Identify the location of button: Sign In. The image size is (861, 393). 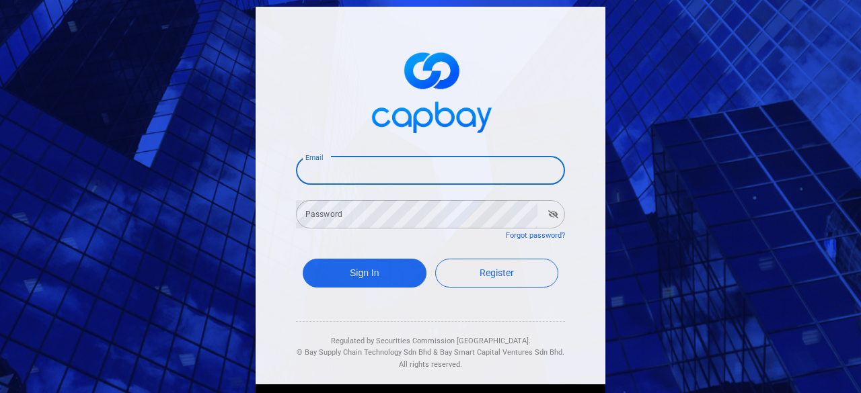
(364, 273).